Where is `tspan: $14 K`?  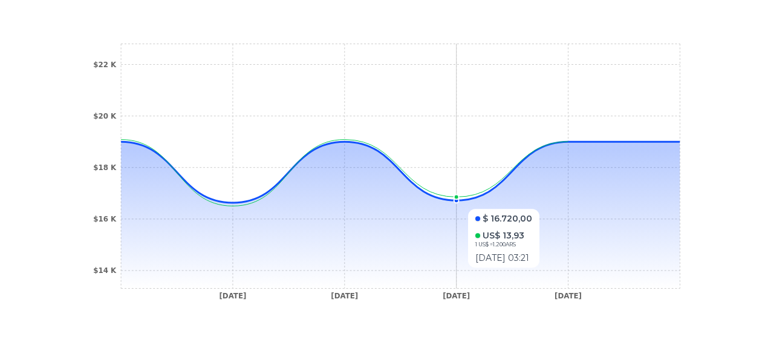
tspan: $14 K is located at coordinates (105, 270).